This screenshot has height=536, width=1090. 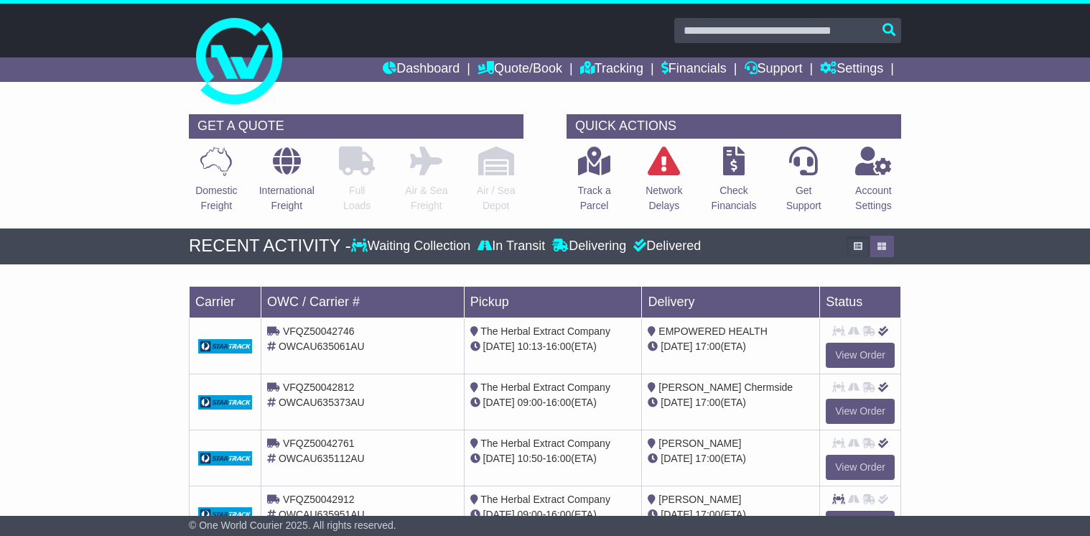 I want to click on a: Settings, so click(x=852, y=70).